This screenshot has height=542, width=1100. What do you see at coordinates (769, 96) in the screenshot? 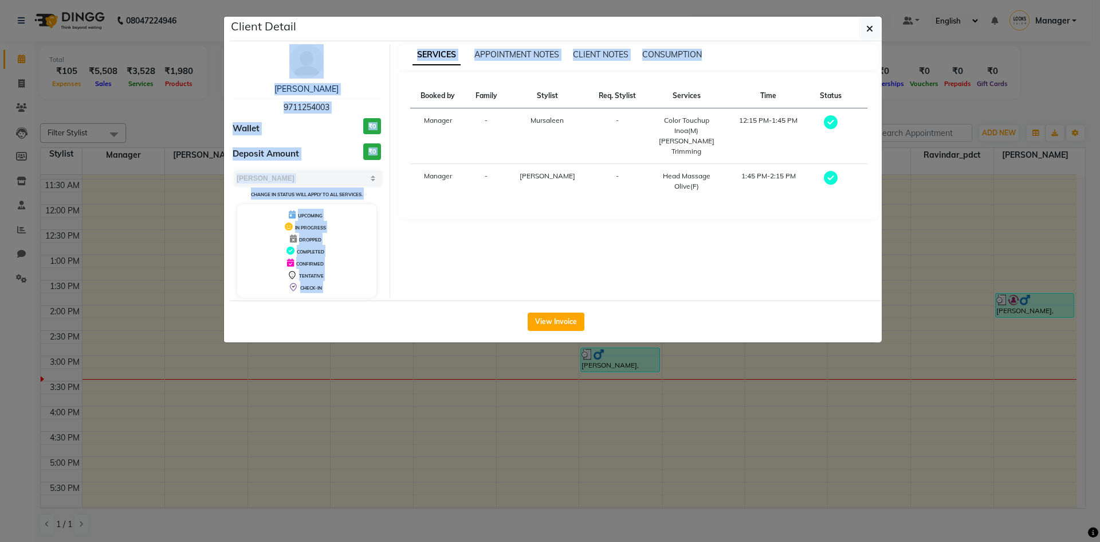
I see `th: Time` at bounding box center [769, 96].